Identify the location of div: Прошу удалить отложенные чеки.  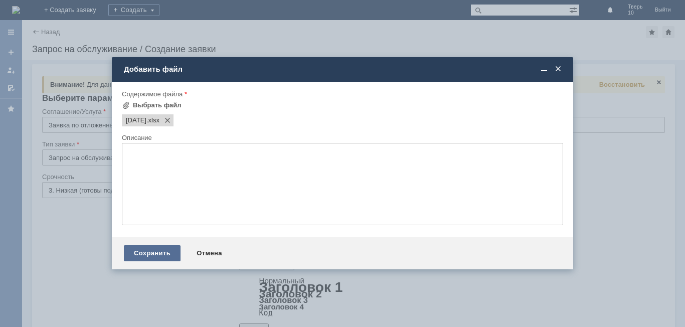
(75, 8).